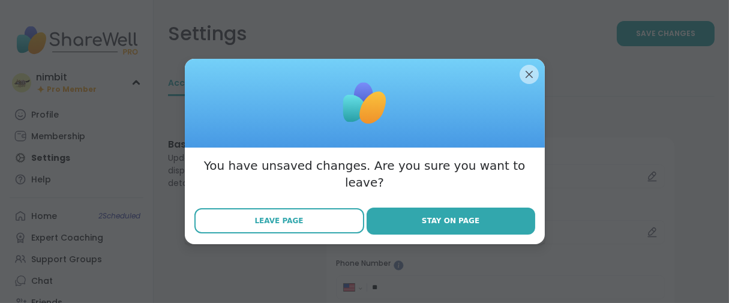 The image size is (729, 303). I want to click on img: ShareWell Logomark, so click(365, 103).